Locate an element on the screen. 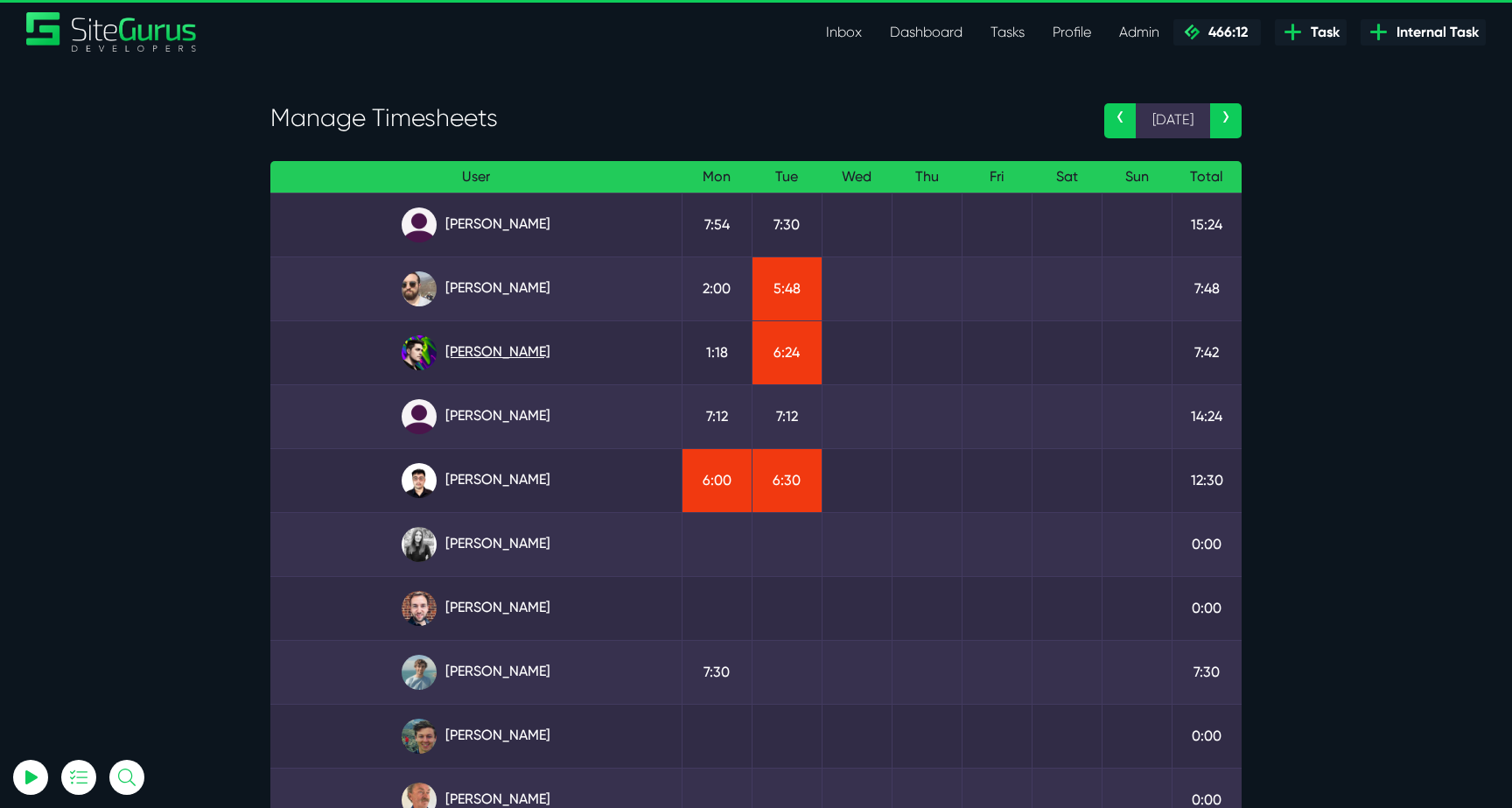 This screenshot has height=808, width=1512. img: tkl4csrki1nqjgf0pb1z.png is located at coordinates (419, 672).